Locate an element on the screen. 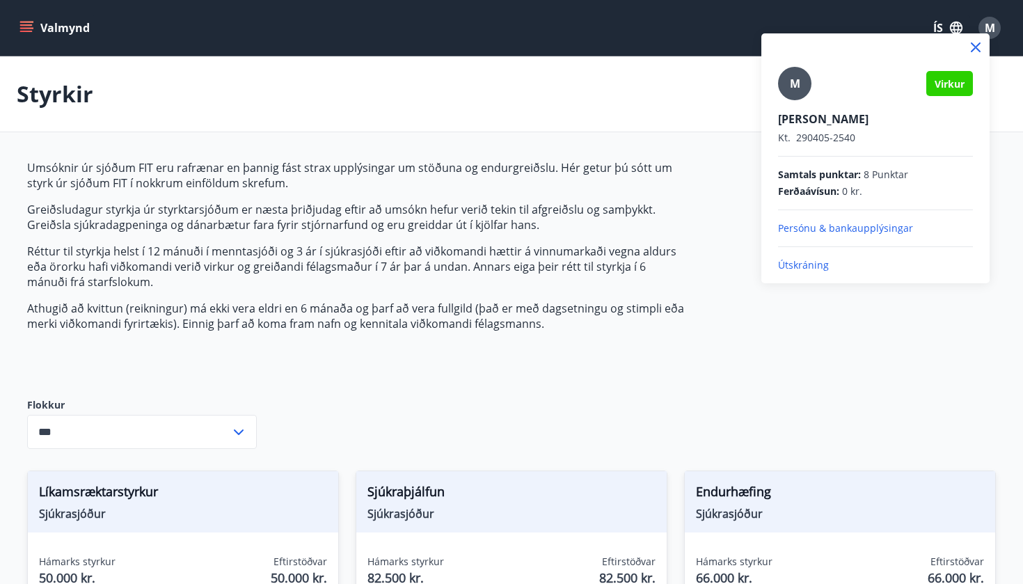 This screenshot has height=584, width=1023. p: Útskráning is located at coordinates (875, 265).